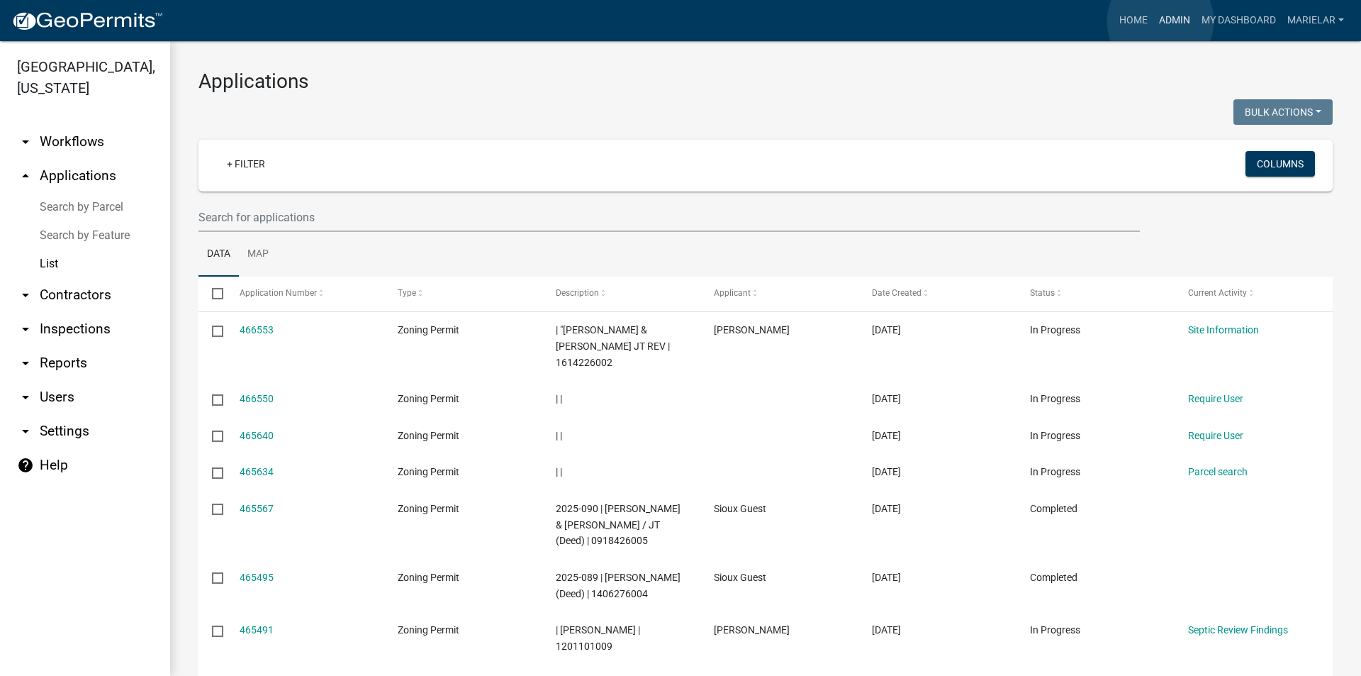 This screenshot has width=1361, height=676. Describe the element at coordinates (304, 293) in the screenshot. I see `datatable-header-cell: Application Number` at that location.